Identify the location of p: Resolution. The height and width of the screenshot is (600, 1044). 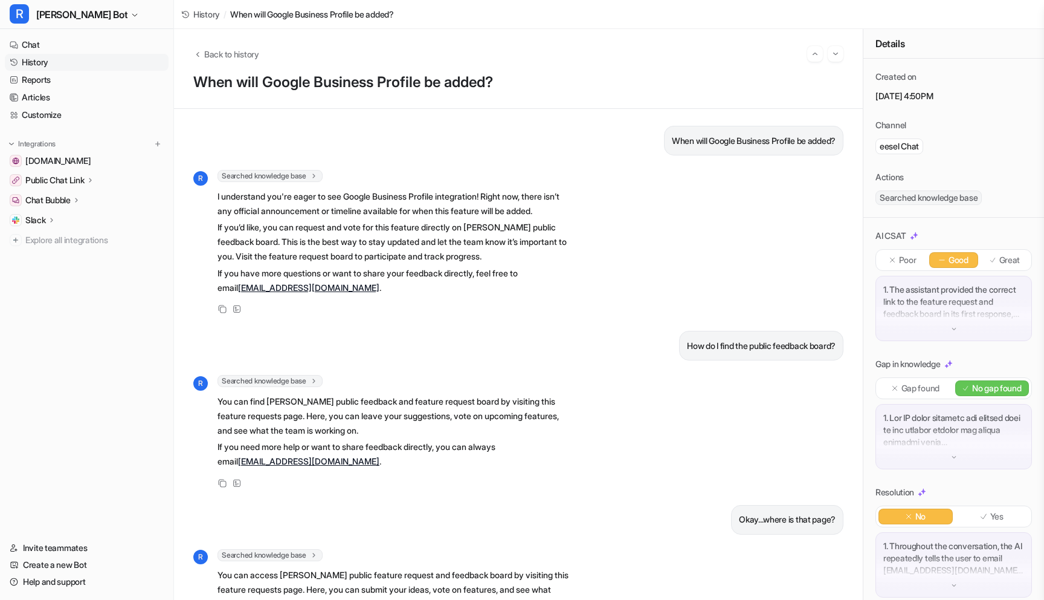
(895, 492).